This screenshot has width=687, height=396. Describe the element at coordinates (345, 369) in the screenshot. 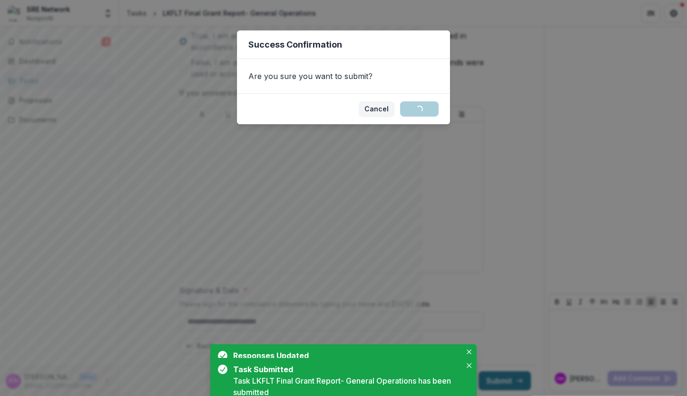

I see `div: Task Submitted` at that location.